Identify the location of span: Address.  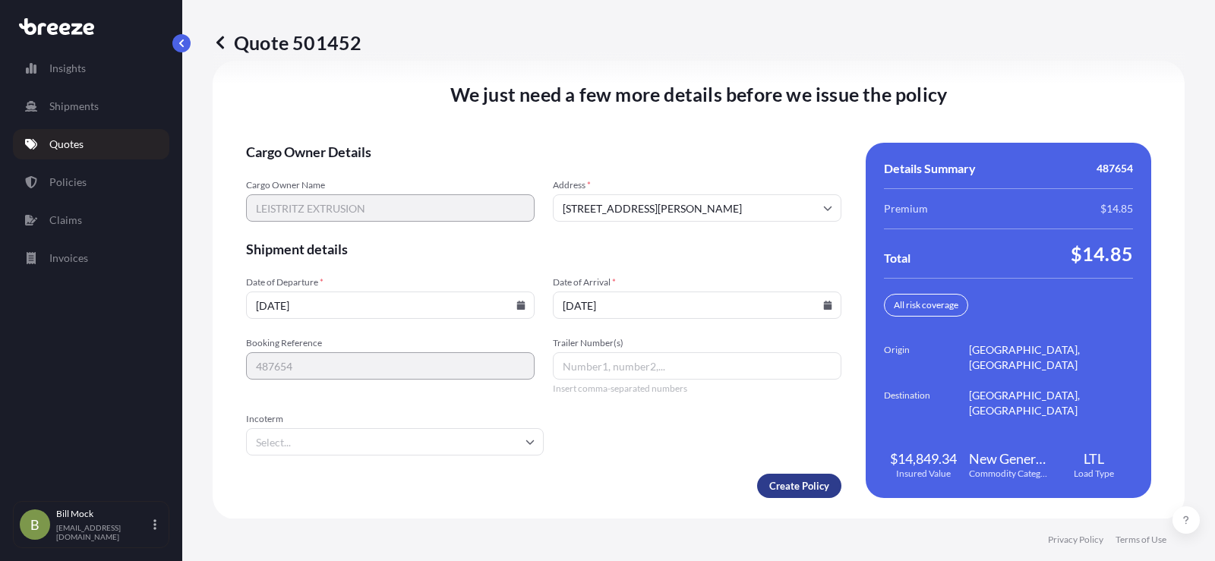
(697, 185).